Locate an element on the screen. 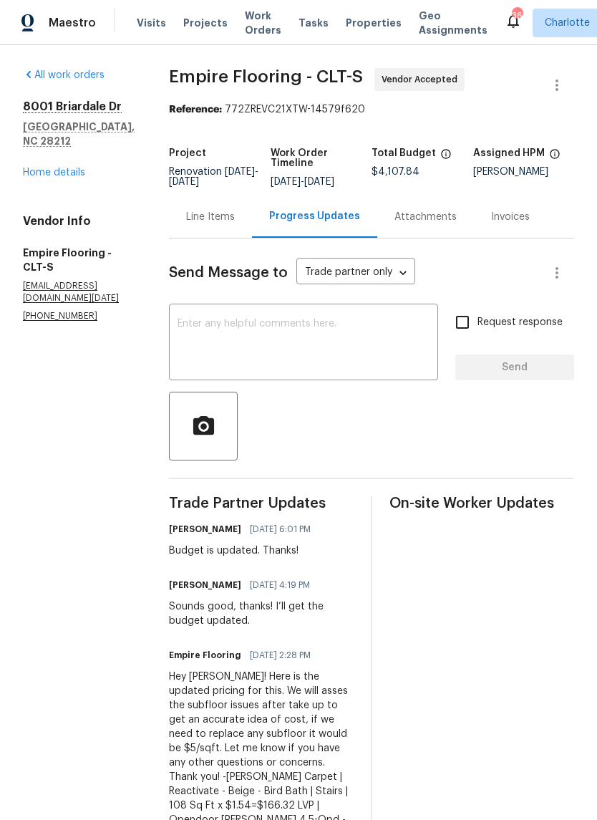  div: Invoices is located at coordinates (511, 217).